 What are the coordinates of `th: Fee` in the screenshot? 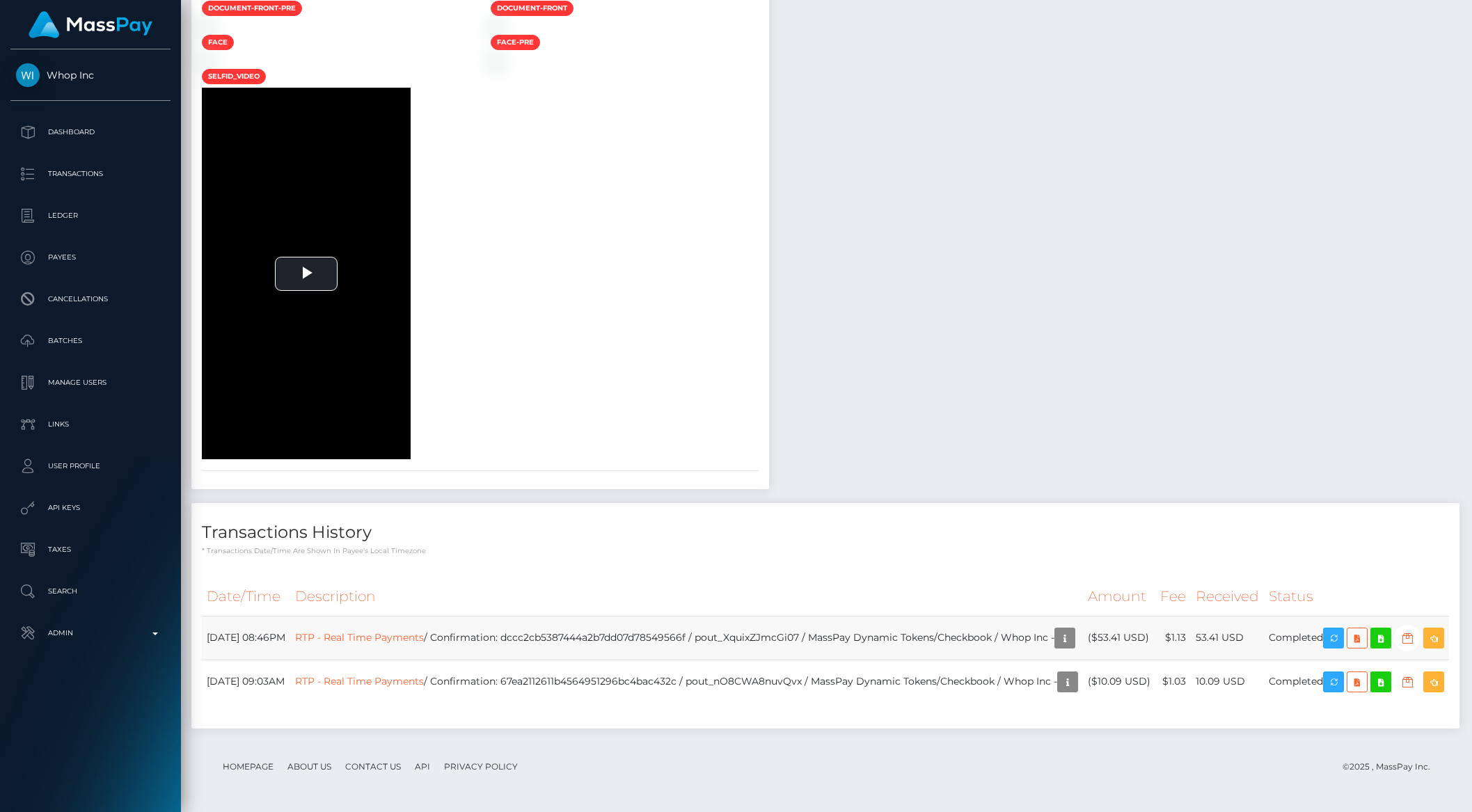 It's located at (1173, 597).